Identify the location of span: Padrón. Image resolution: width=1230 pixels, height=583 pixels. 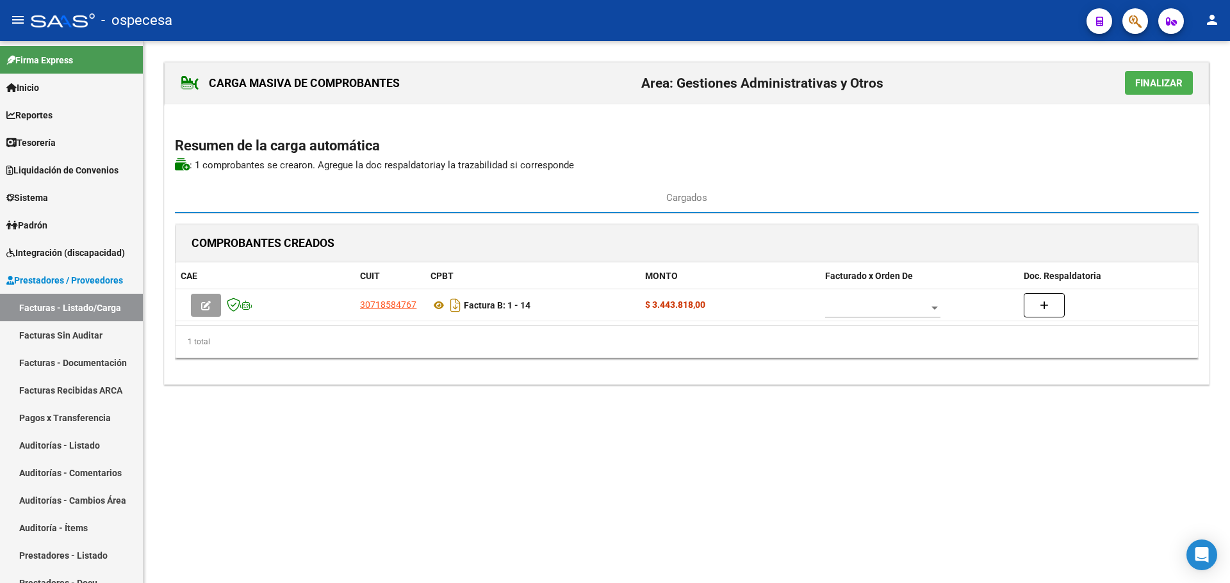
(27, 225).